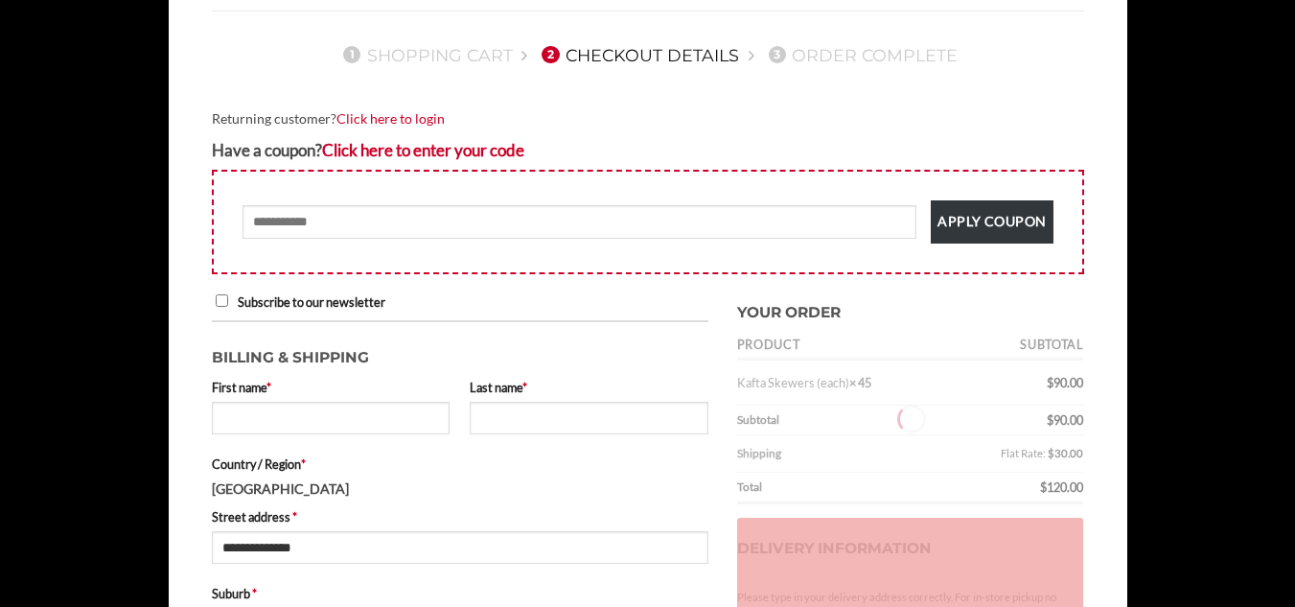 The image size is (1295, 607). I want to click on label: Last name, so click(589, 387).